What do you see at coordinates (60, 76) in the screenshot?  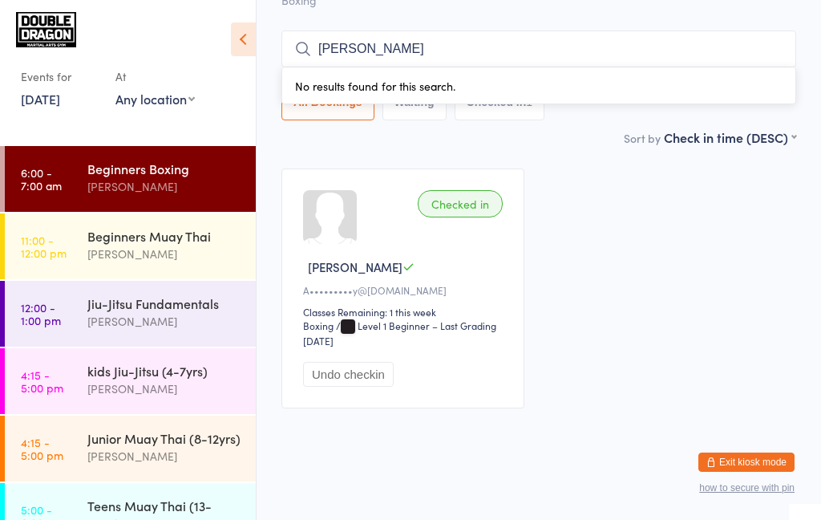 I see `div: Events for` at bounding box center [60, 76].